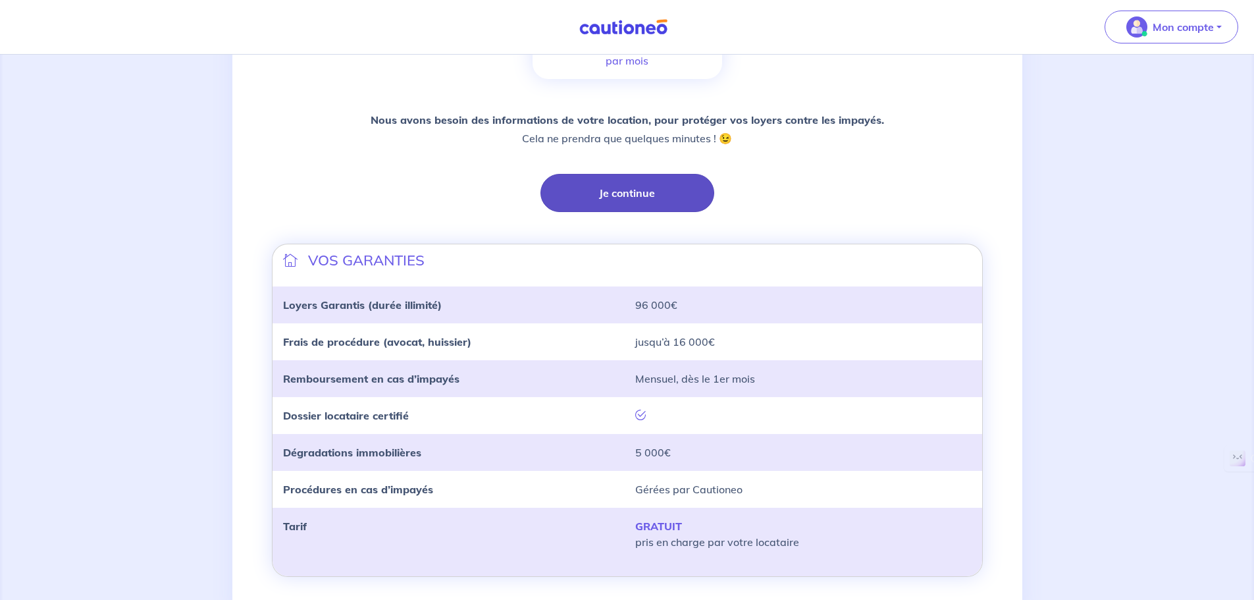 This screenshot has height=600, width=1254. What do you see at coordinates (352, 452) in the screenshot?
I see `strong: Dégradations immobilières` at bounding box center [352, 452].